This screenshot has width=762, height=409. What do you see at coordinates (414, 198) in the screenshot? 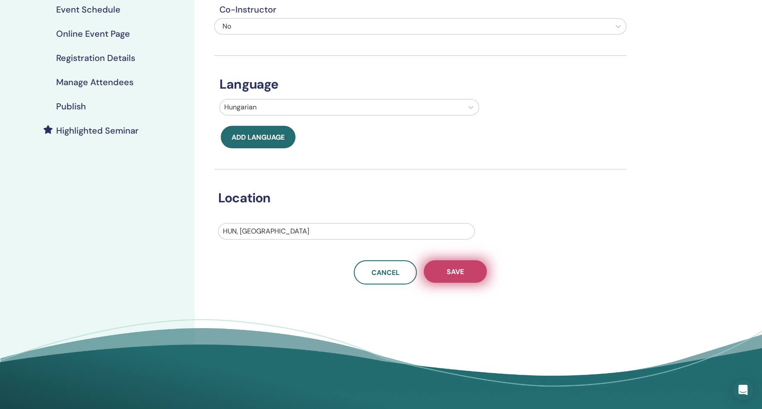
I see `h3: Location` at bounding box center [414, 198].